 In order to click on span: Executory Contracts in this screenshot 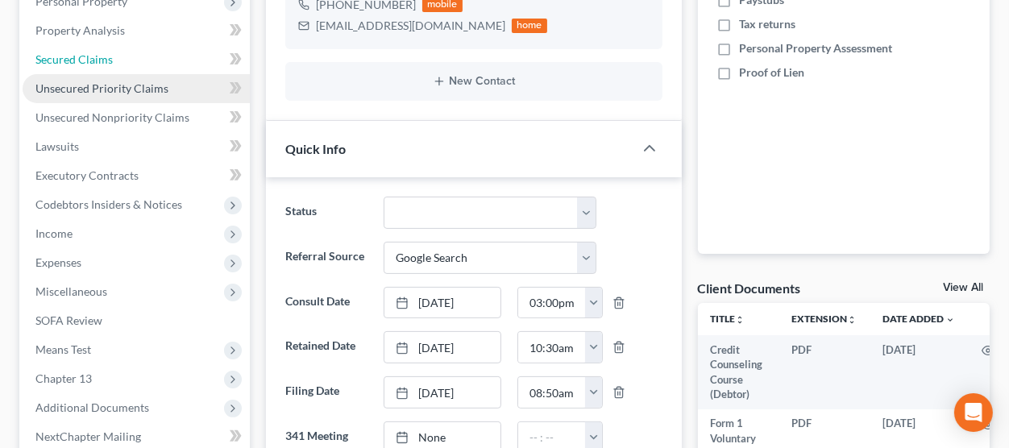, I will do `click(87, 175)`.